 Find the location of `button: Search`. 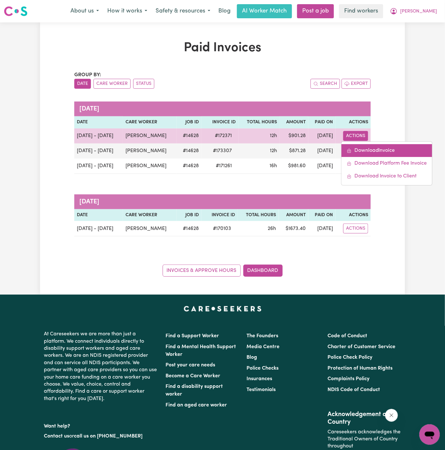

button: Search is located at coordinates (326, 84).